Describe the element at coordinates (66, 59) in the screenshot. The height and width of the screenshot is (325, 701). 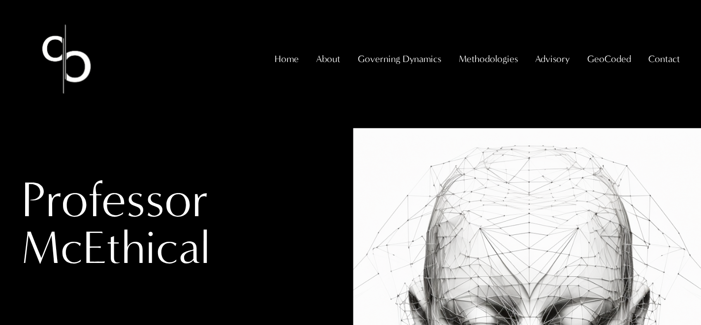
I see `img: Christopher Sanchez &amp; Co.` at that location.